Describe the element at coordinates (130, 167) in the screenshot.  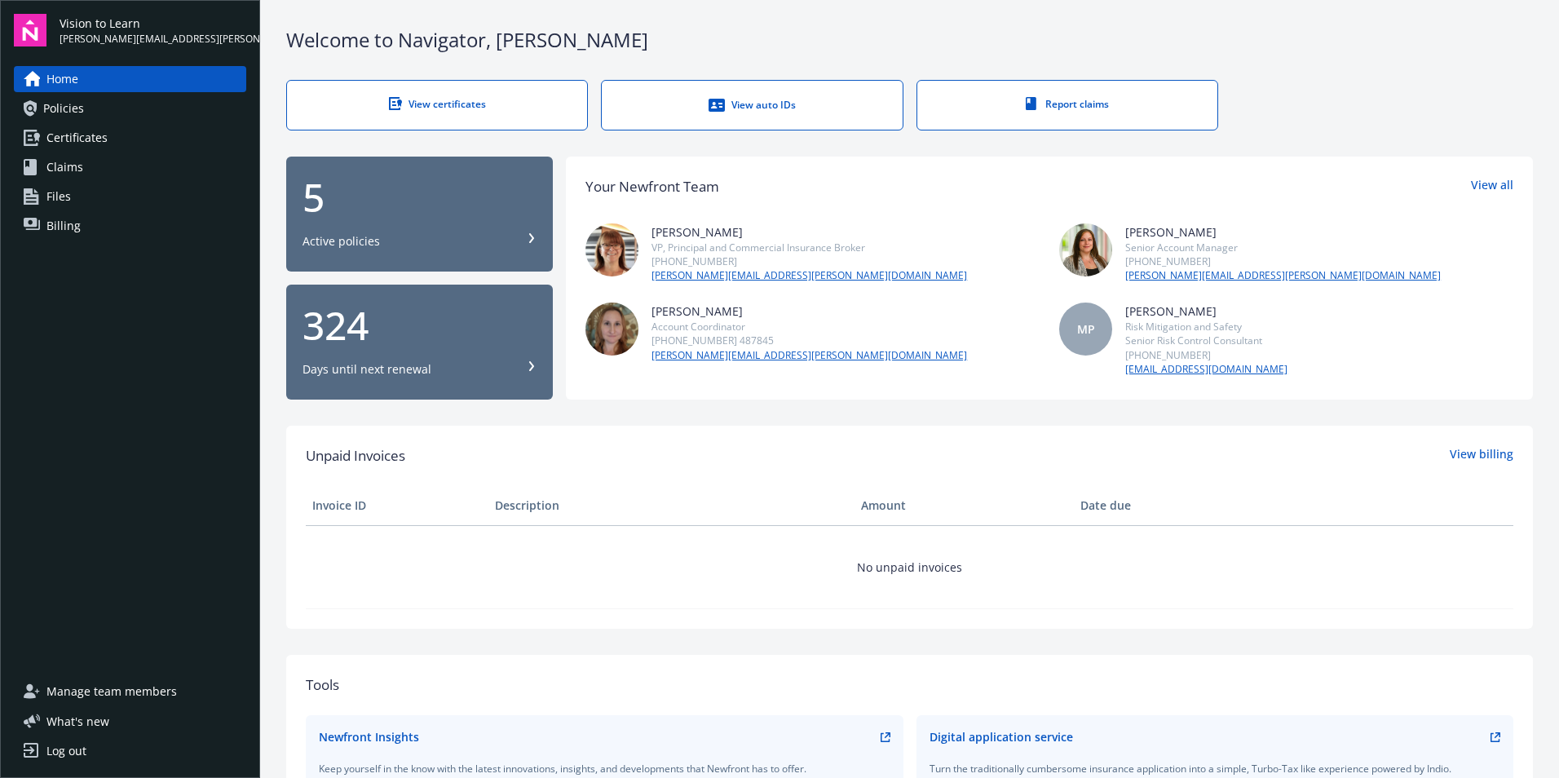
I see `a: Claims` at that location.